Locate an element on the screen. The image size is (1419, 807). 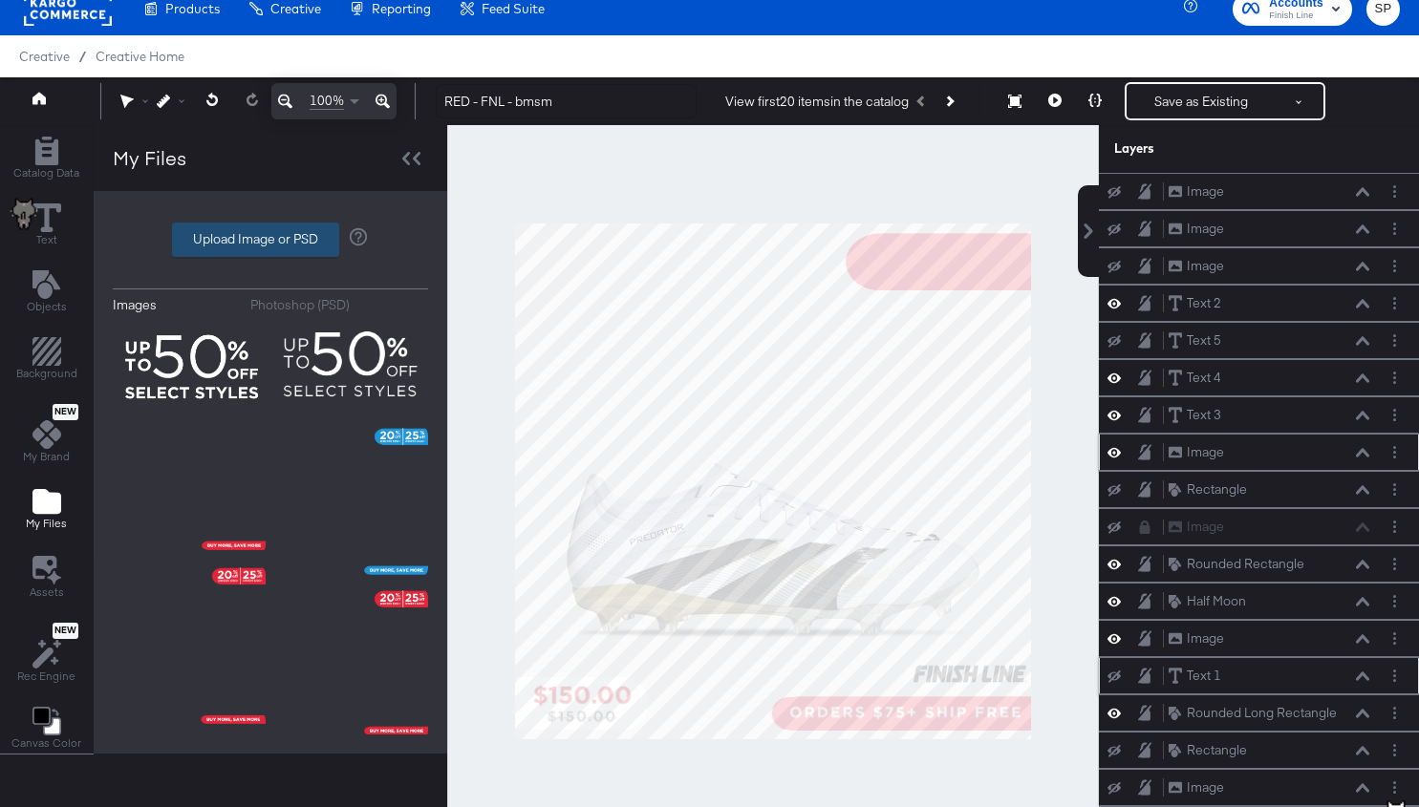
span: 100% is located at coordinates (327, 100).